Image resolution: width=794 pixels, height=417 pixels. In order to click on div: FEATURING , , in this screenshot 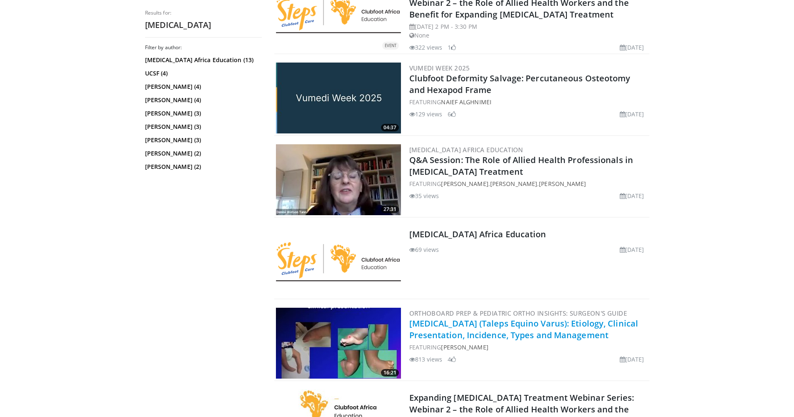, I will do `click(528, 183)`.